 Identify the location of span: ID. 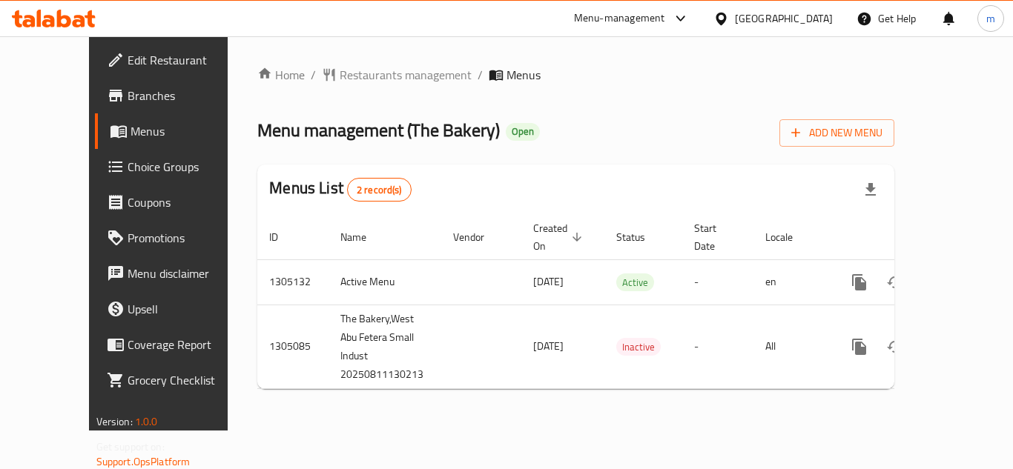
(283, 237).